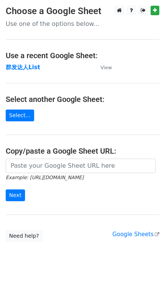 The image size is (165, 302). Describe the element at coordinates (23, 67) in the screenshot. I see `a: 群发达人List` at that location.